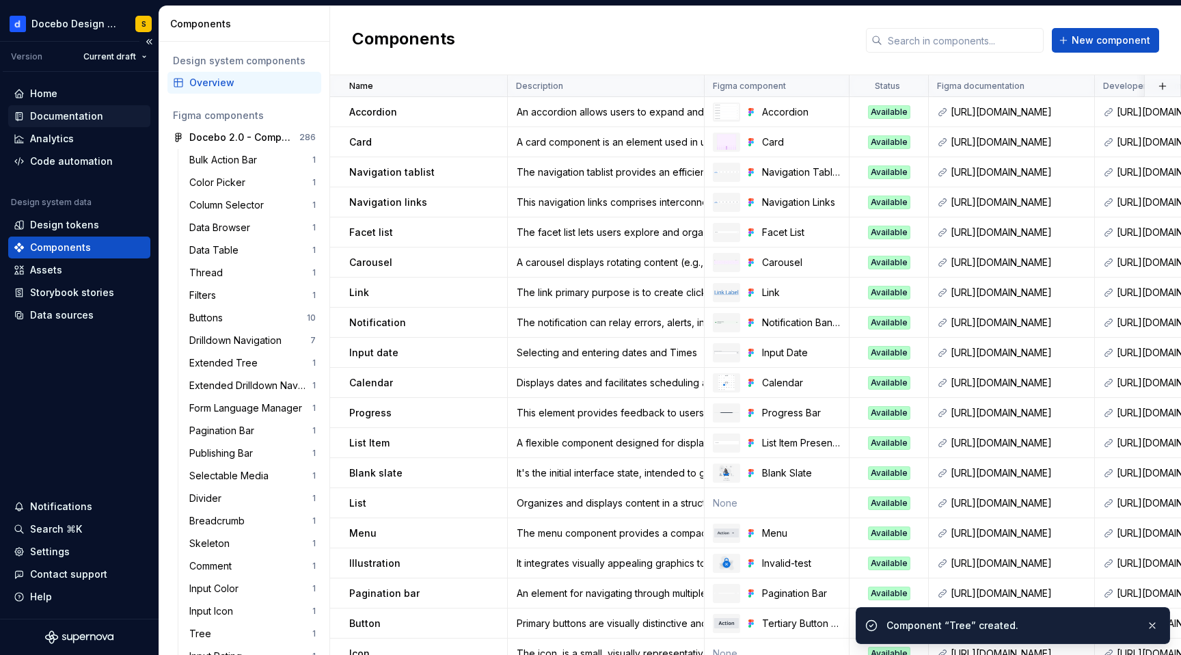 The image size is (1181, 655). What do you see at coordinates (203, 634) in the screenshot?
I see `div: Tree` at bounding box center [203, 634].